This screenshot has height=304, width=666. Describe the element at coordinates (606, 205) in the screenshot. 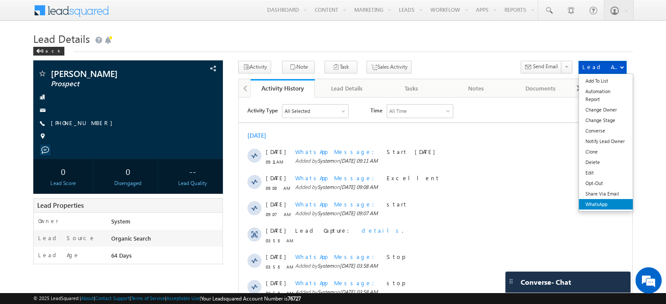

I see `a: WhatsApp` at that location.